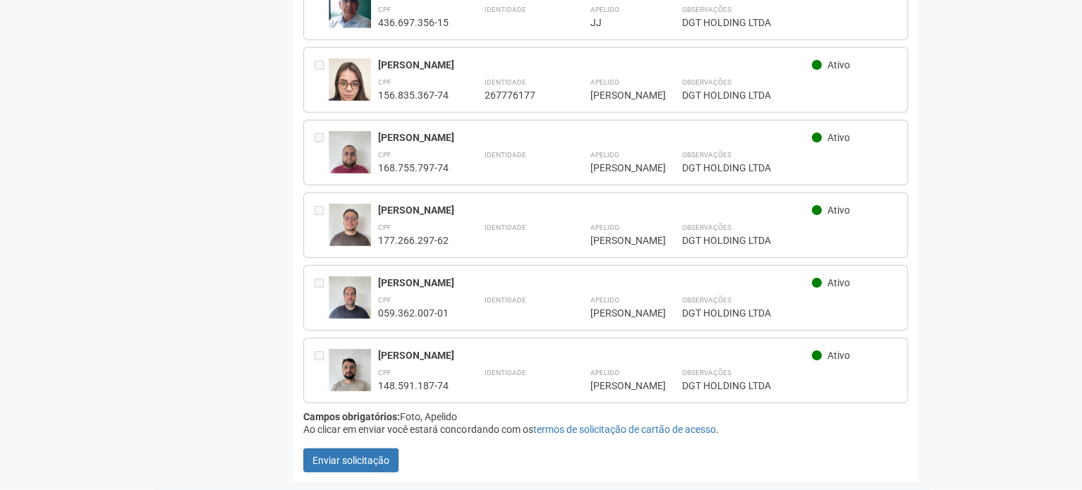  What do you see at coordinates (413, 168) in the screenshot?
I see `div: 168.755.797-74` at bounding box center [413, 168].